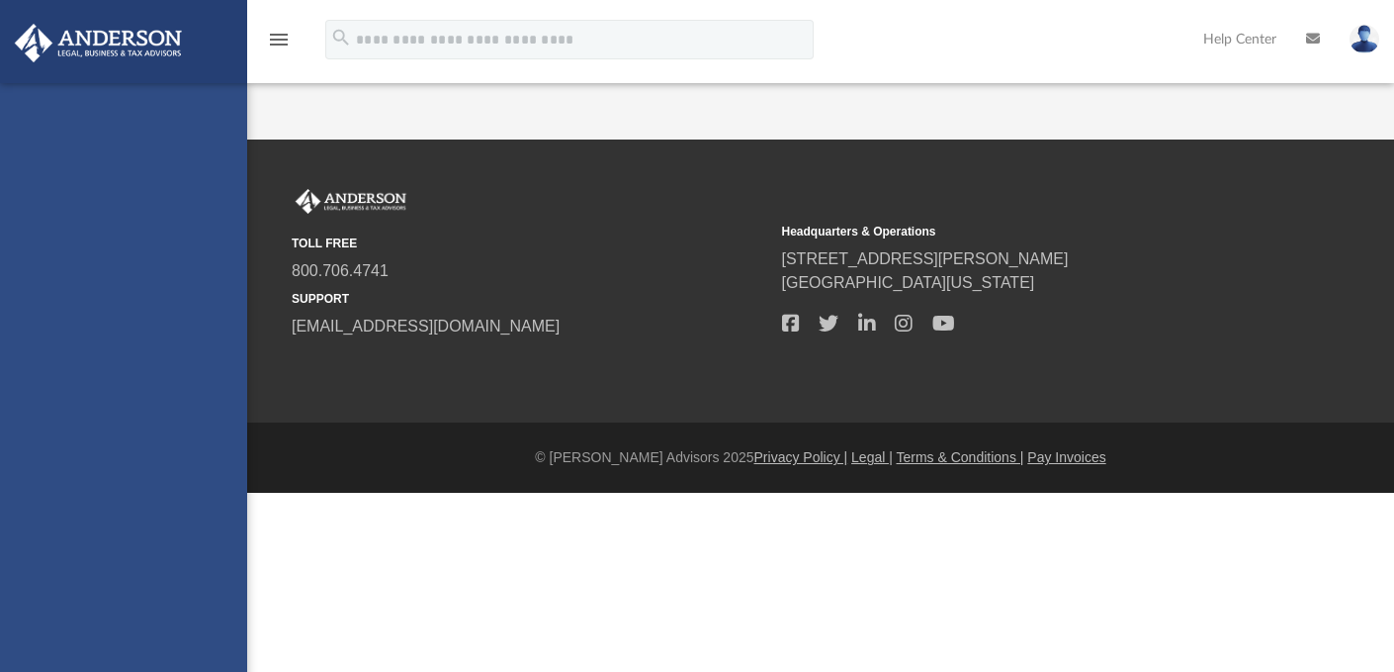  What do you see at coordinates (872, 457) in the screenshot?
I see `a: Legal |` at bounding box center [872, 457].